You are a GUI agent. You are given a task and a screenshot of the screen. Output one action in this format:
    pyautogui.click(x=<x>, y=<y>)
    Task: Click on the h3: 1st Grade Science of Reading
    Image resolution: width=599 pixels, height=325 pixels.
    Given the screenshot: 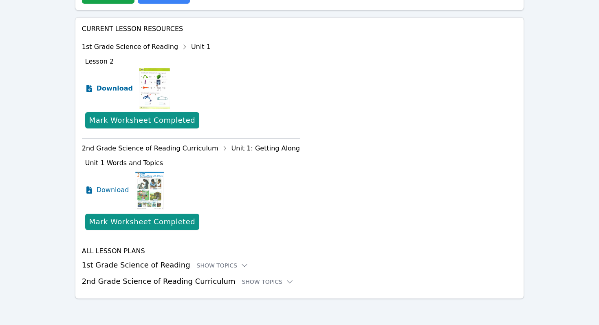 What is the action you would take?
    pyautogui.click(x=299, y=265)
    